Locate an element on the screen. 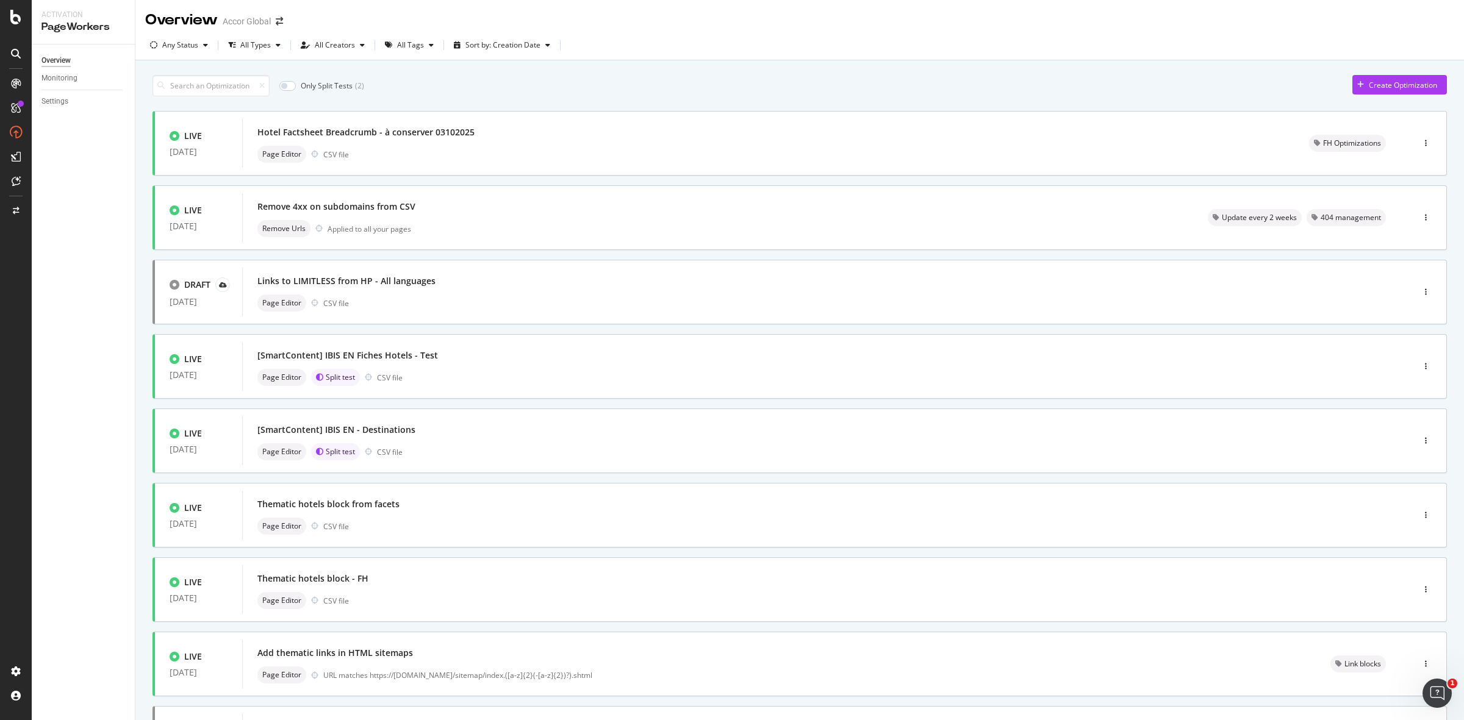 This screenshot has height=720, width=1464. div: PageWorkers is located at coordinates (83, 27).